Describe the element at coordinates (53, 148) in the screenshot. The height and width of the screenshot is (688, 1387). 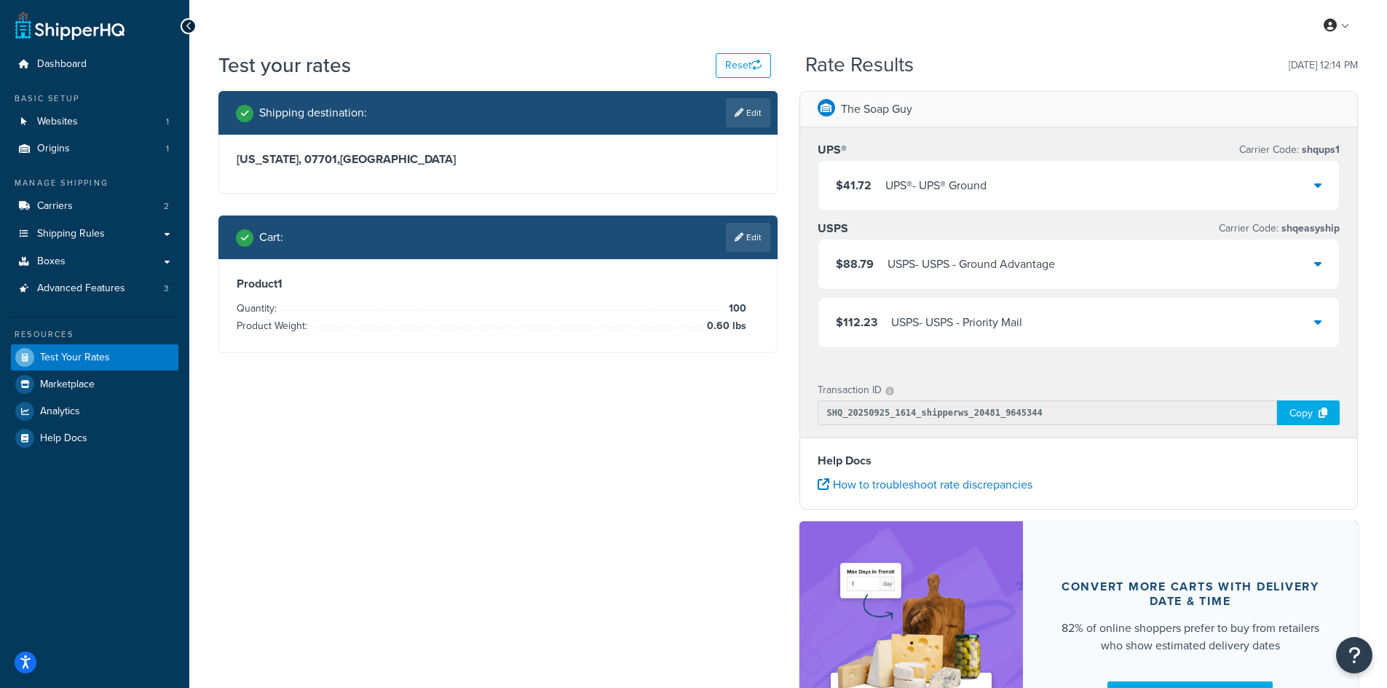
I see `span: Origins` at that location.